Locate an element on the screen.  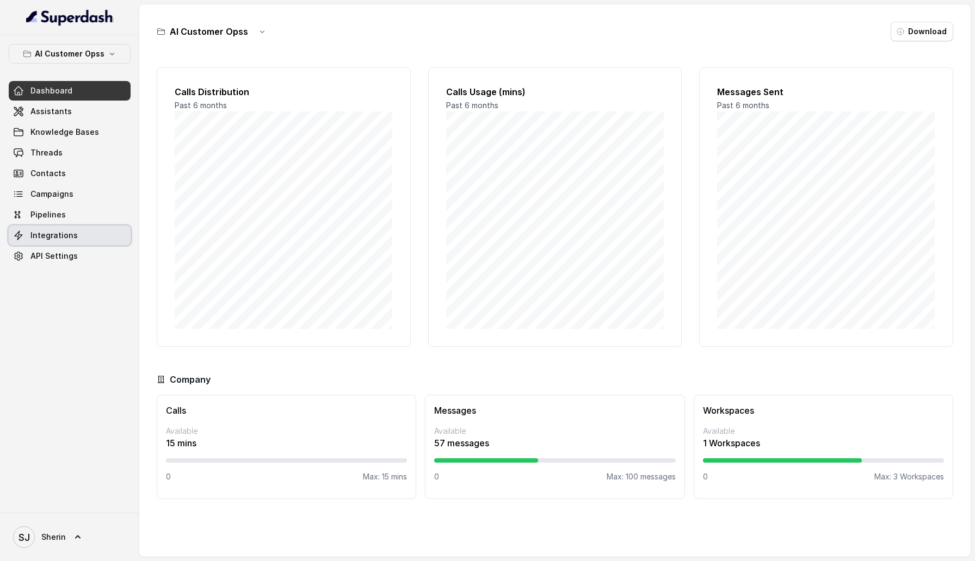
a: Assistants is located at coordinates (70, 111).